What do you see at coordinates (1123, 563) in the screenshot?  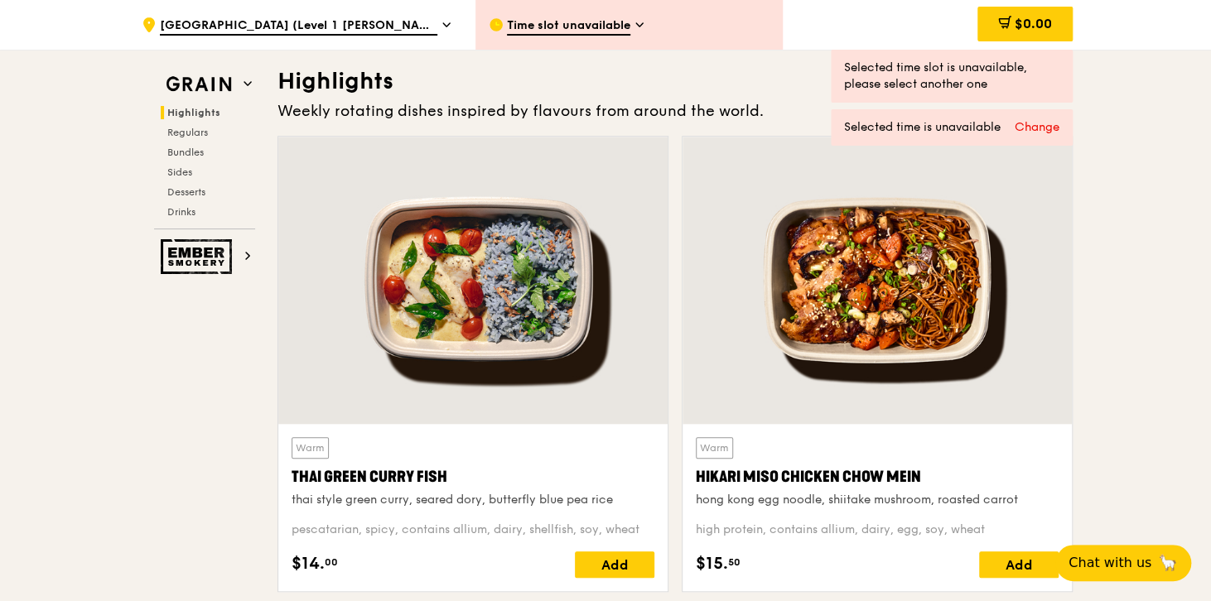 I see `button: Chat with us🦙` at bounding box center [1123, 563].